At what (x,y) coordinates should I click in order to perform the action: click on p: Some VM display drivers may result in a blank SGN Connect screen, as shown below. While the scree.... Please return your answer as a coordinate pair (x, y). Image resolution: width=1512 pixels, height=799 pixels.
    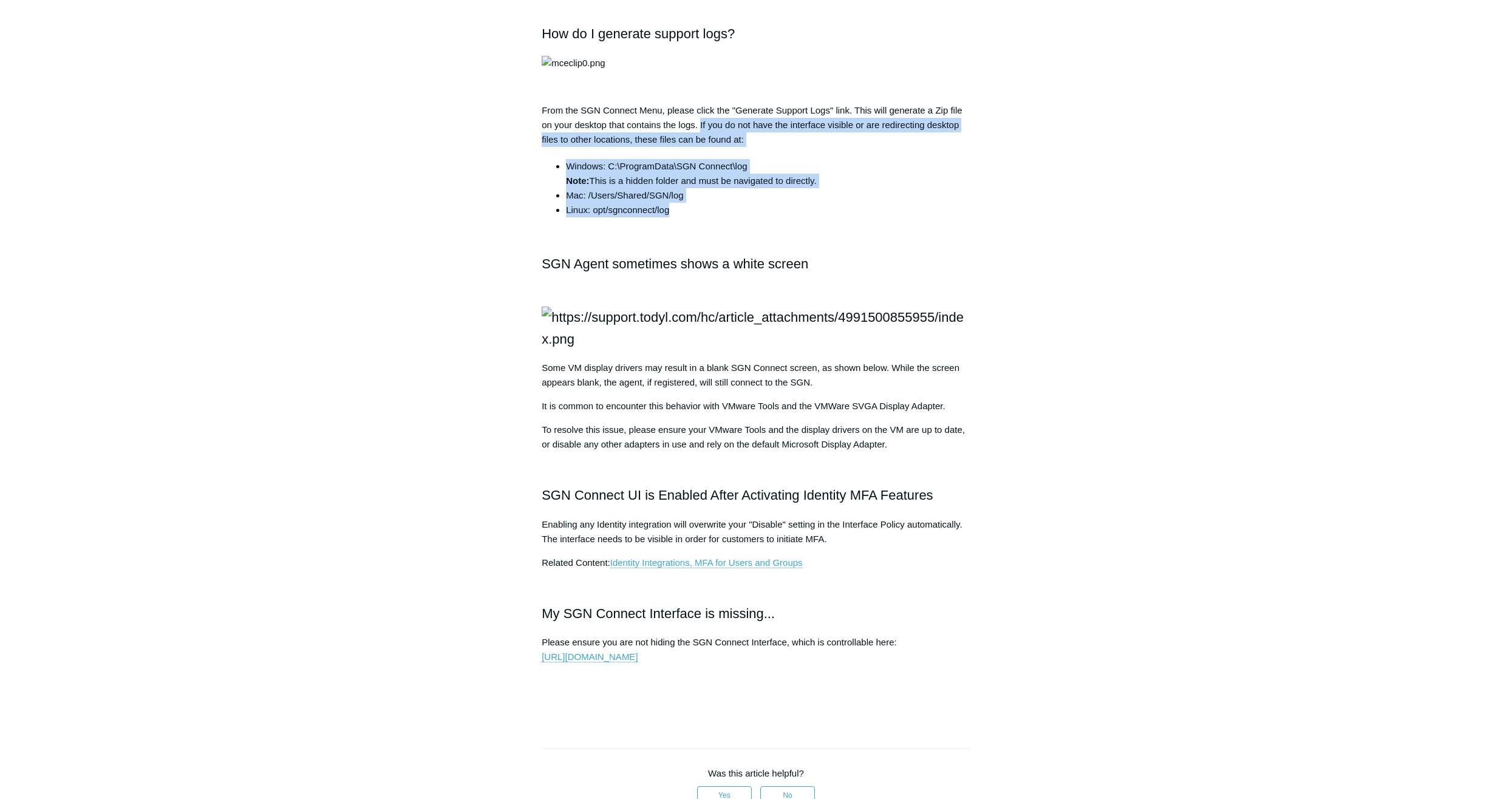
    Looking at the image, I should click on (756, 376).